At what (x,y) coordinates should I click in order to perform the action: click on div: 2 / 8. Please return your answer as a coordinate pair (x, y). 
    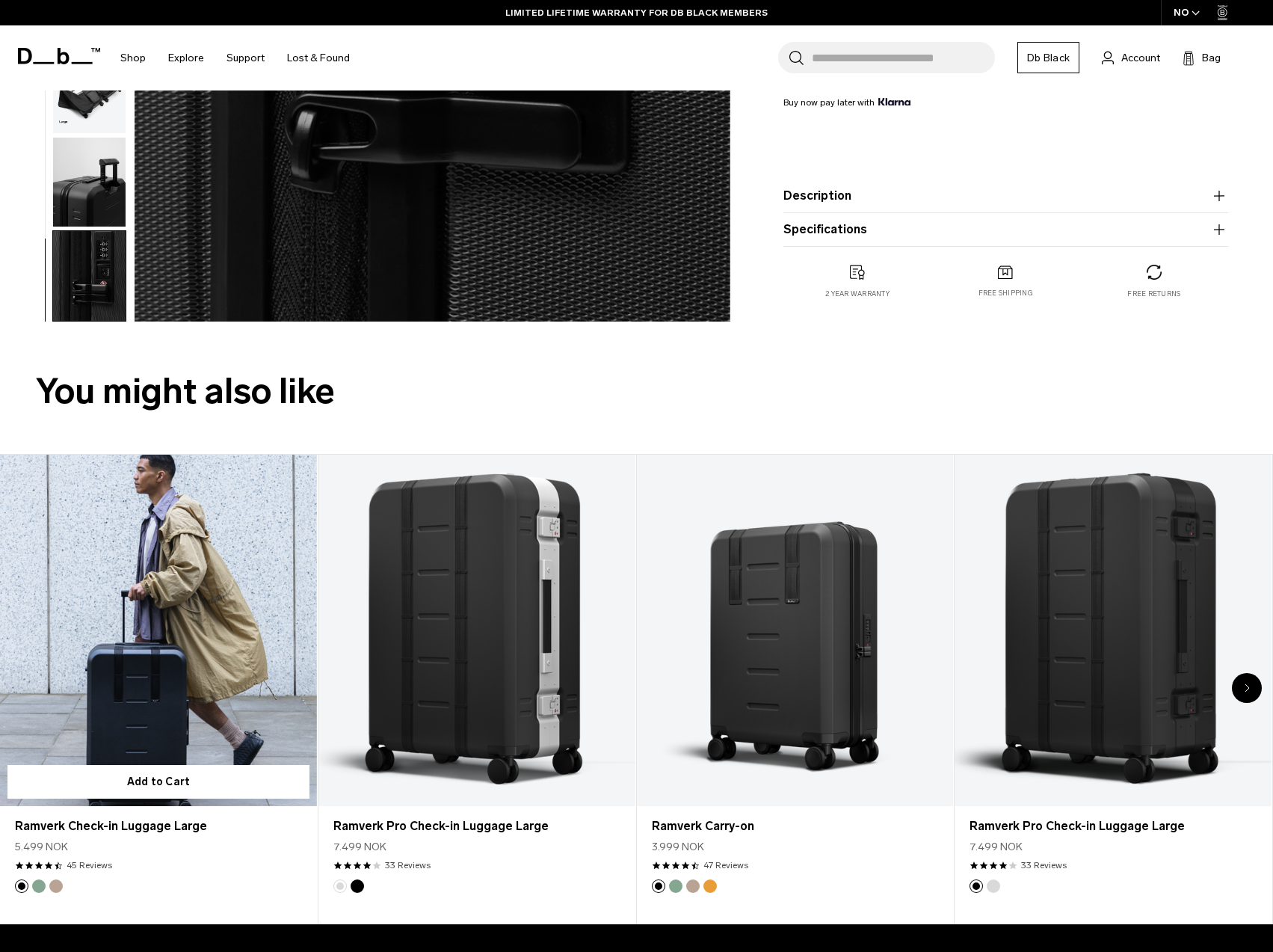
    Looking at the image, I should click on (478, 689).